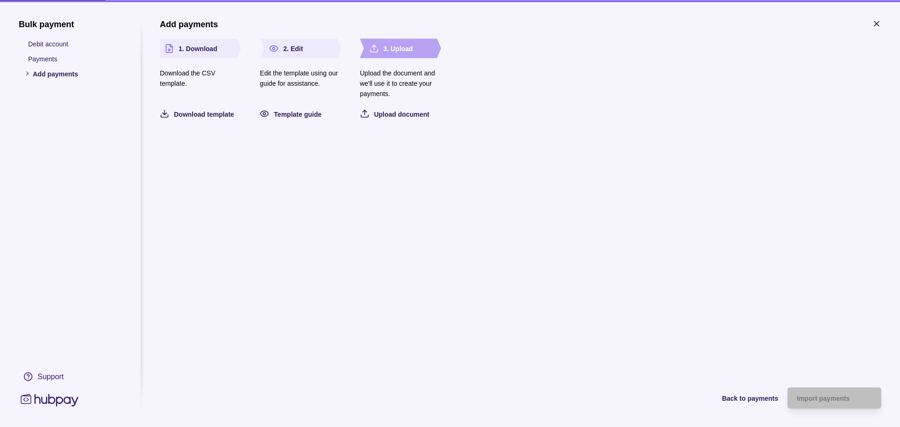 This screenshot has width=900, height=427. I want to click on span: Upload document, so click(402, 114).